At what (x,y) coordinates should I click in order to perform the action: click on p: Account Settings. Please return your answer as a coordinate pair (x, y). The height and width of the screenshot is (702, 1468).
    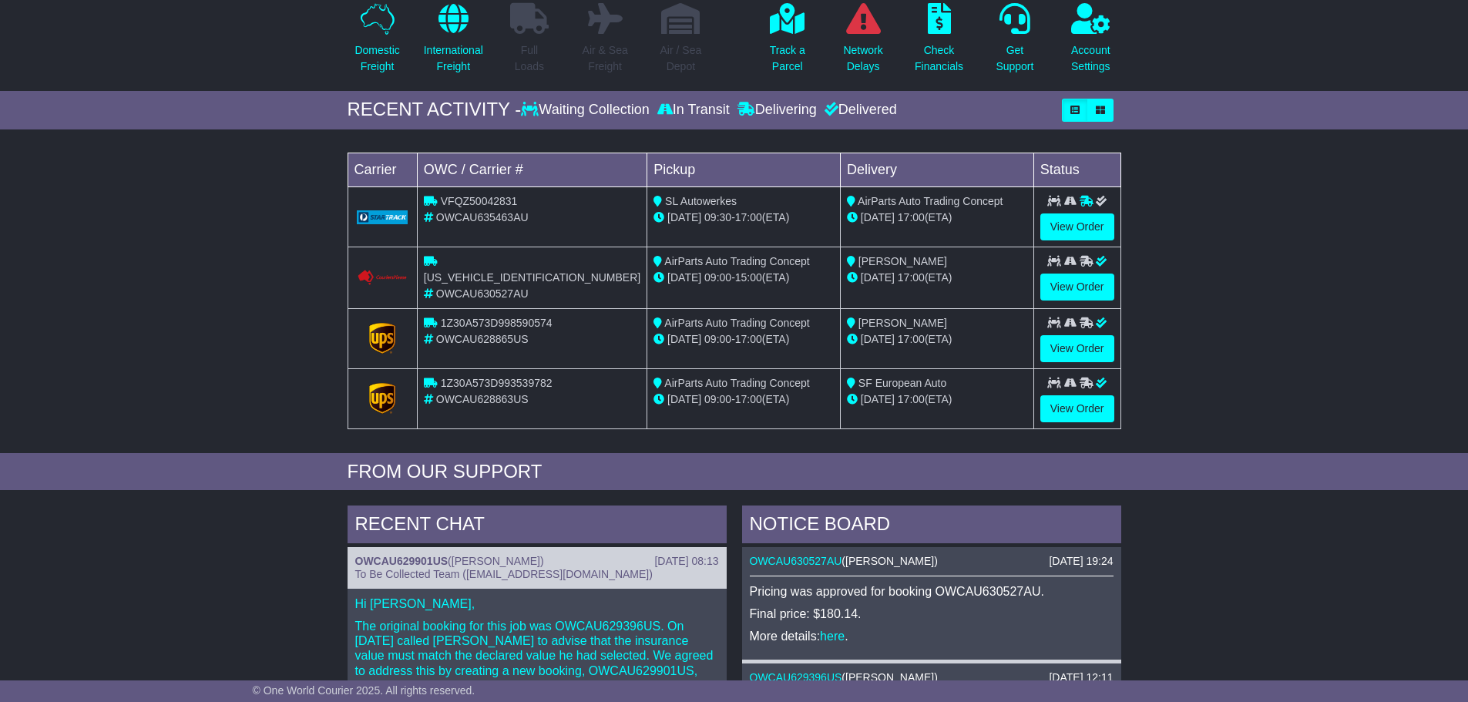
    Looking at the image, I should click on (1091, 59).